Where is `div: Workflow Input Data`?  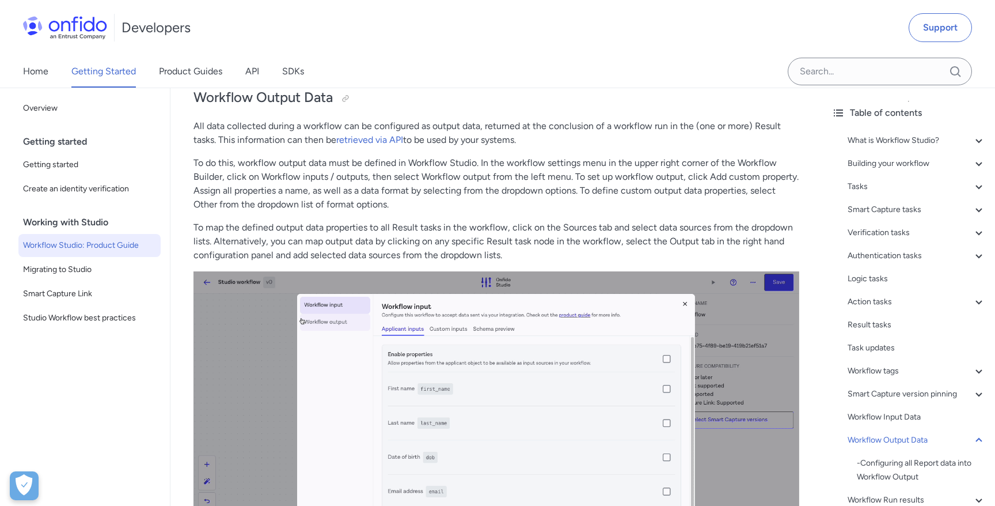 div: Workflow Input Data is located at coordinates (917, 417).